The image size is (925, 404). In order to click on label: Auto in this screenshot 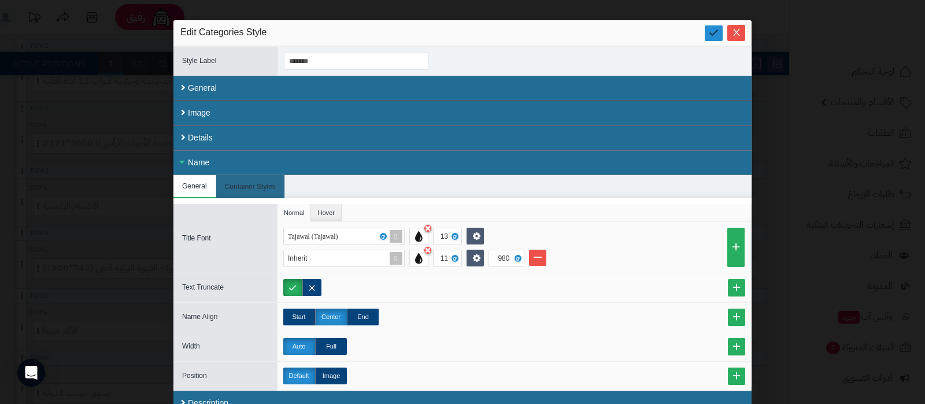, I will do `click(299, 346)`.